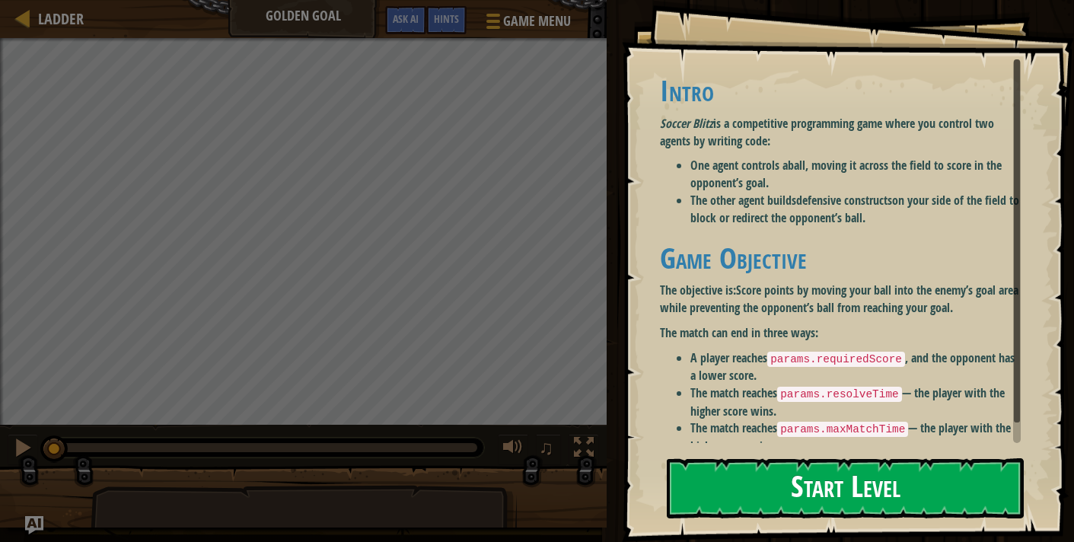 The height and width of the screenshot is (542, 1074). Describe the element at coordinates (536, 21) in the screenshot. I see `span: Game Menu` at that location.